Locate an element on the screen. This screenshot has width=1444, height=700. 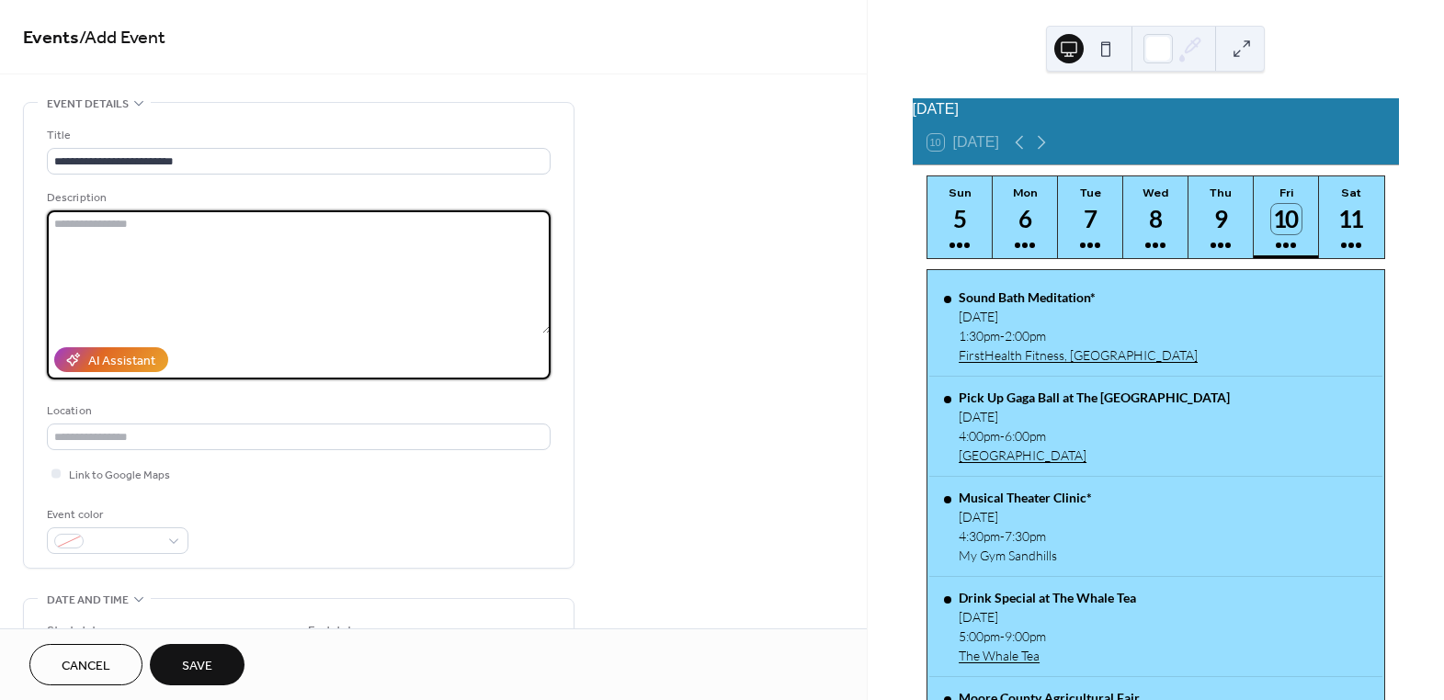
div: 10 is located at coordinates (1285, 219).